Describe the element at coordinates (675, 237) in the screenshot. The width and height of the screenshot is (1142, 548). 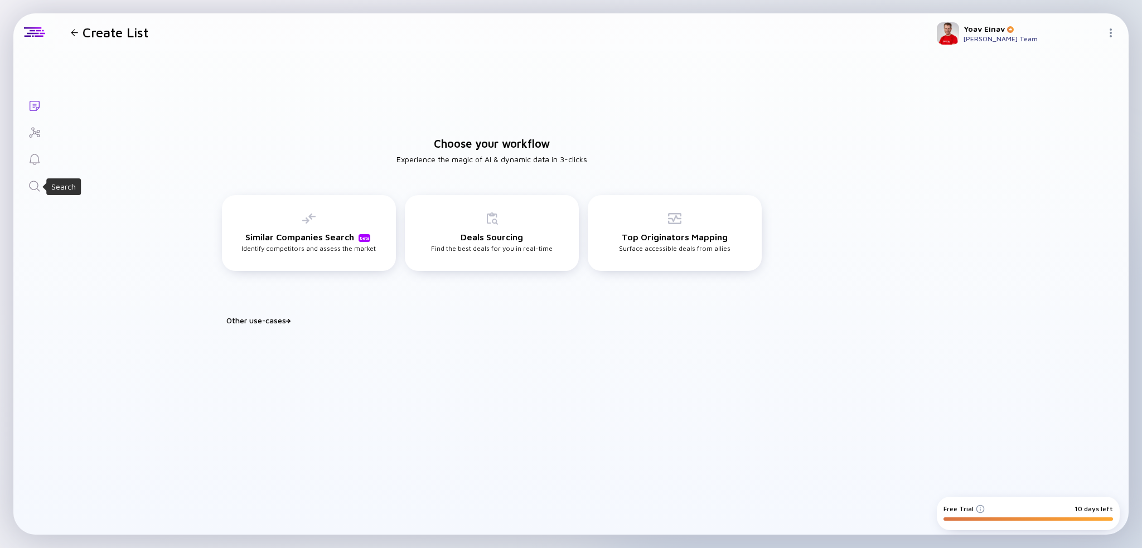
I see `h3: Top Originators Mapping` at that location.